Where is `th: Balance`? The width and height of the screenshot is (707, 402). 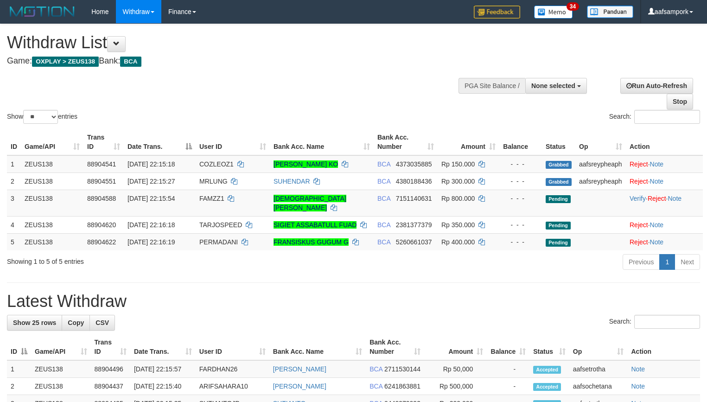
th: Balance is located at coordinates (521, 142).